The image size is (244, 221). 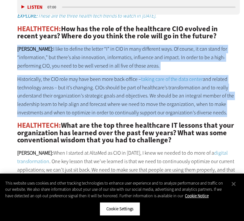 I want to click on button: Close, so click(x=233, y=184).